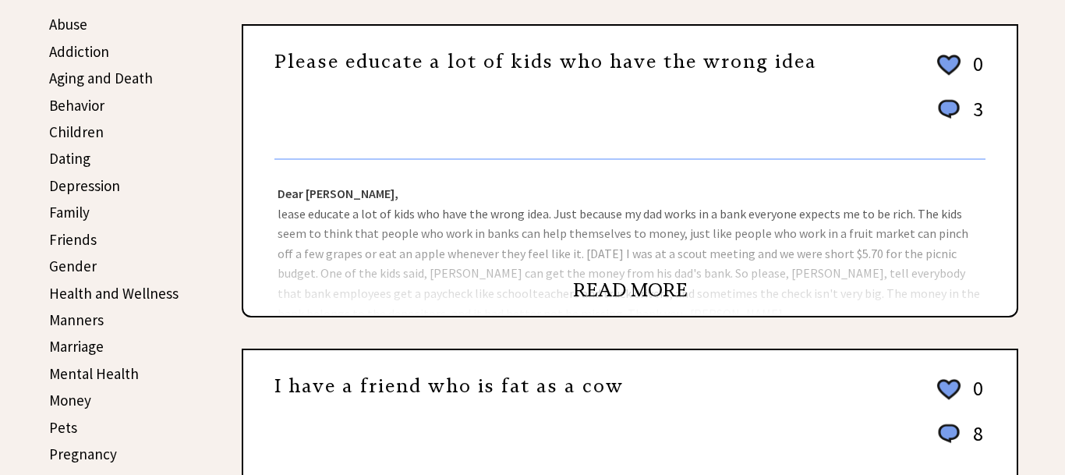  I want to click on a: Dating, so click(69, 158).